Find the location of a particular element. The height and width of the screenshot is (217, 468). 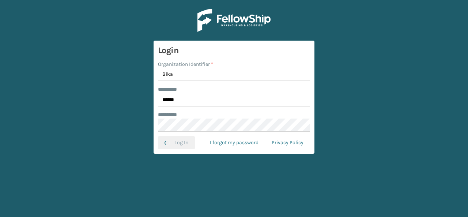

h3: Login is located at coordinates (234, 50).